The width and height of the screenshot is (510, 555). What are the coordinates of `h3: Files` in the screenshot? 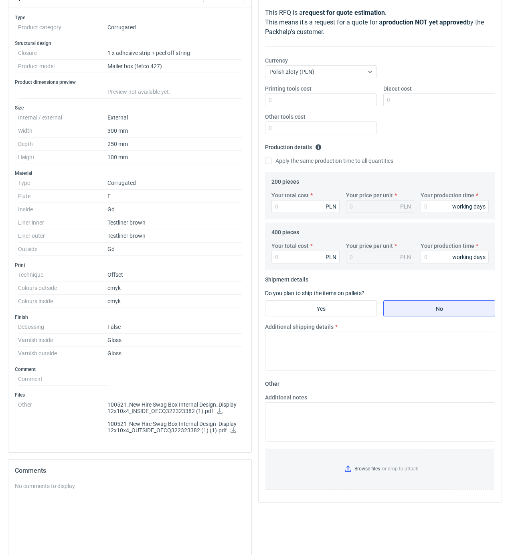 It's located at (130, 395).